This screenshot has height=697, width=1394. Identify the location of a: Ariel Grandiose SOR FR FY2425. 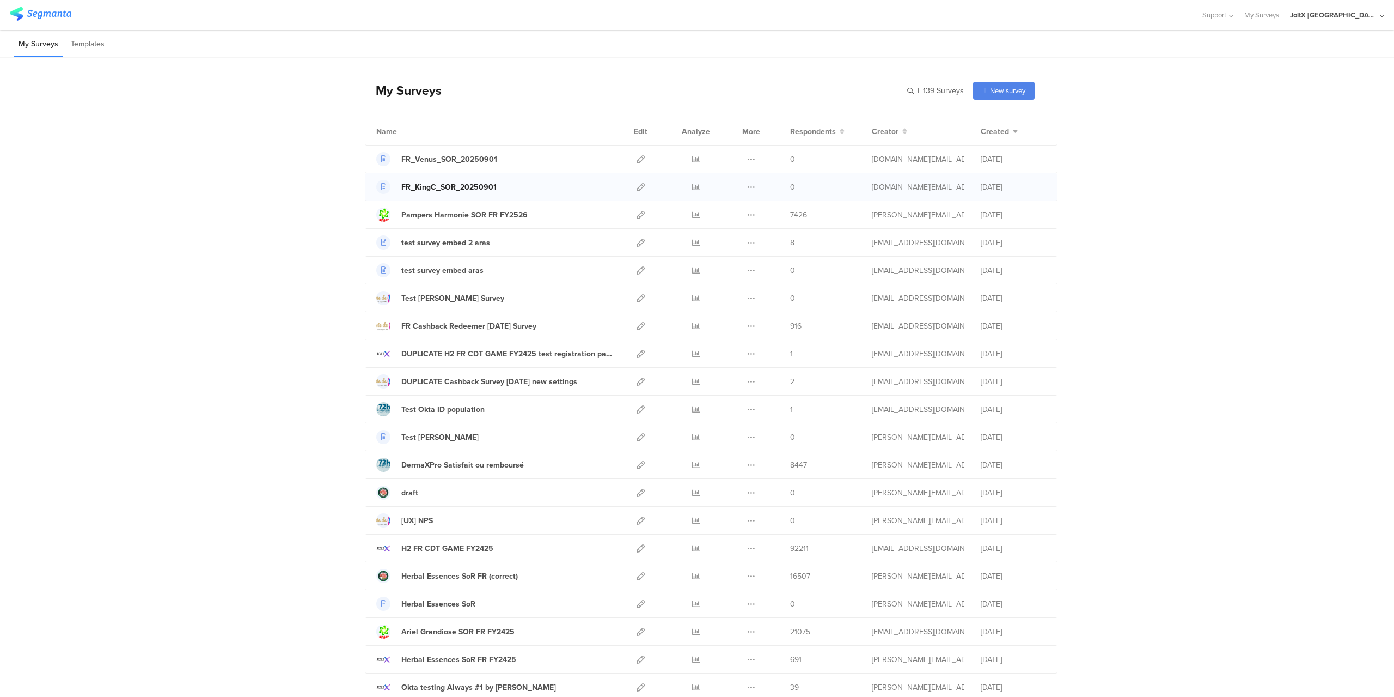
(446, 631).